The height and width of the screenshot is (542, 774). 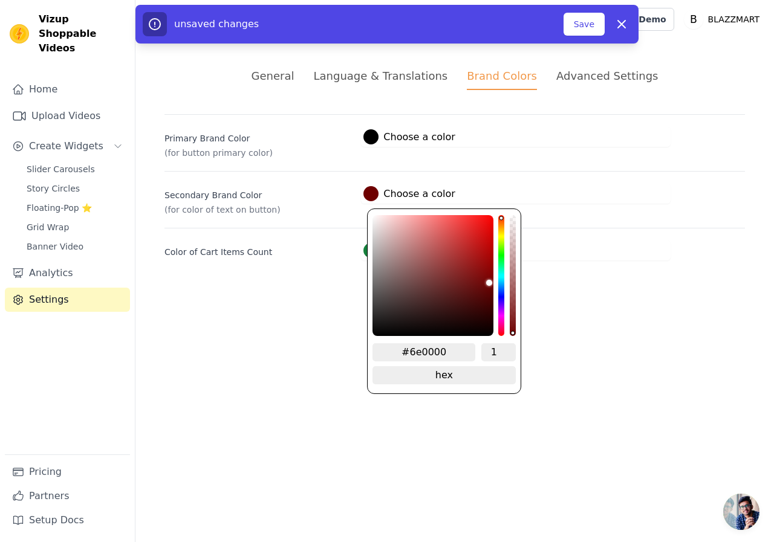 What do you see at coordinates (258, 250) in the screenshot?
I see `label: Color of Cart Items Count` at bounding box center [258, 250].